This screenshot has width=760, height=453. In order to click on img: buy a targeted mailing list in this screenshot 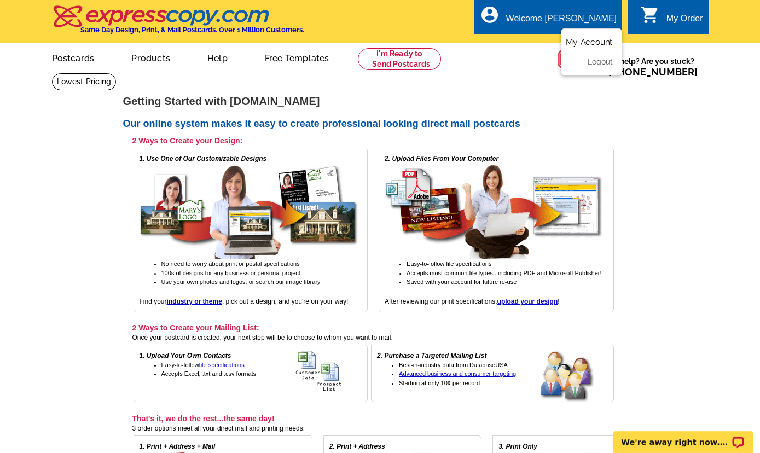, I will do `click(574, 377)`.